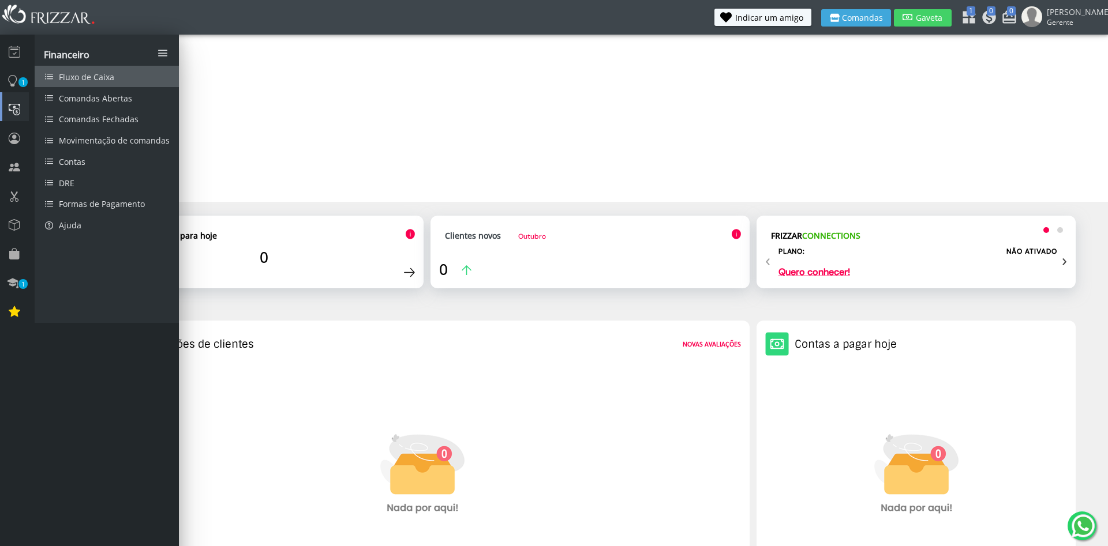 The width and height of the screenshot is (1108, 546). I want to click on span: Comandas, so click(862, 18).